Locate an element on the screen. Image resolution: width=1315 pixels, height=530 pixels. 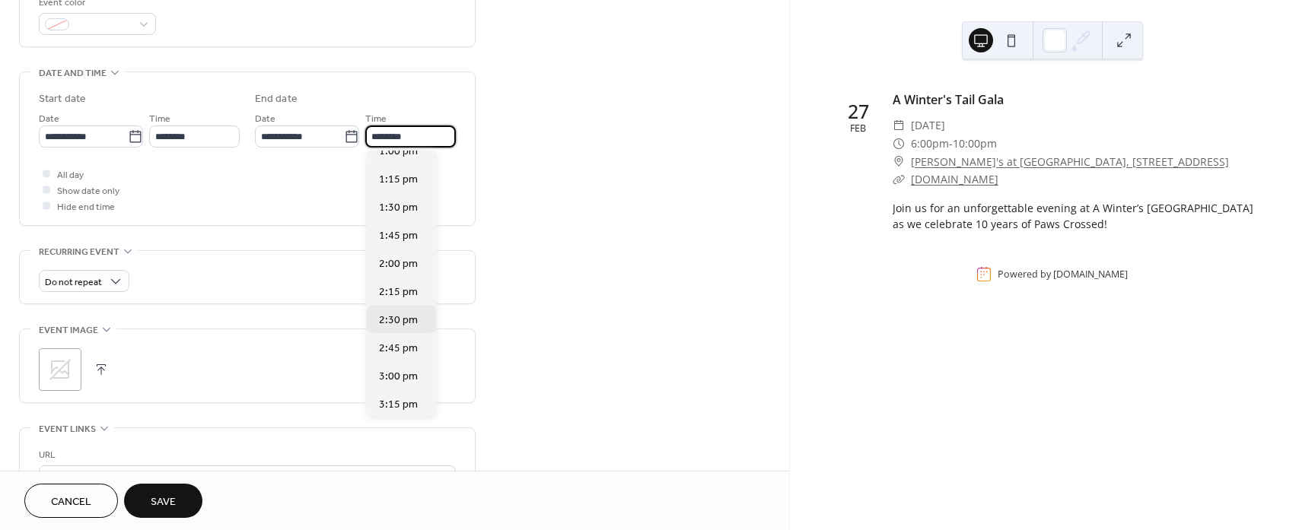
span: 1:00 pm is located at coordinates (398, 151).